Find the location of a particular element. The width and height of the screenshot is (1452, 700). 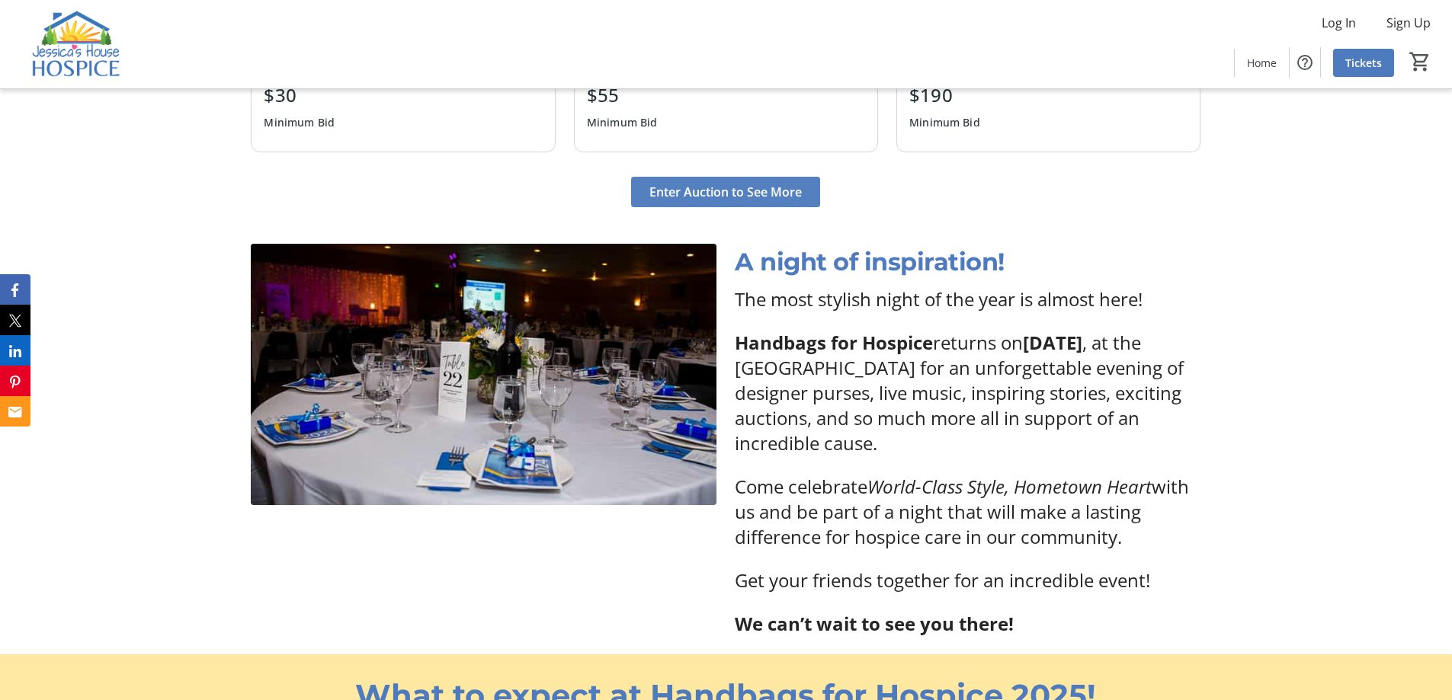

button: Cart is located at coordinates (1420, 62).